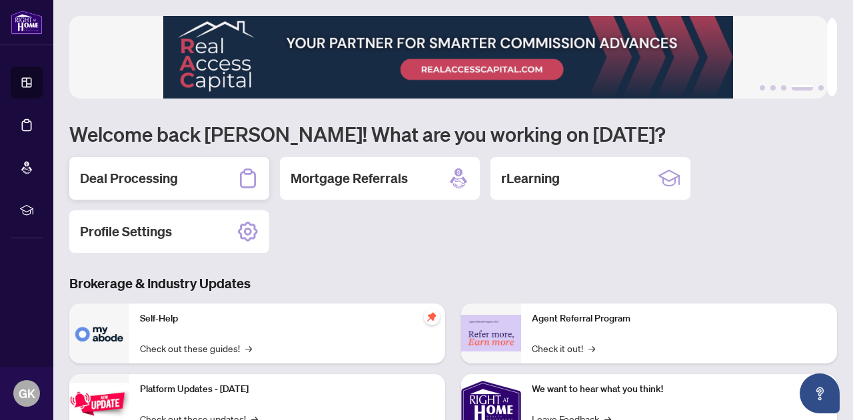  I want to click on h2: rLearning, so click(530, 179).